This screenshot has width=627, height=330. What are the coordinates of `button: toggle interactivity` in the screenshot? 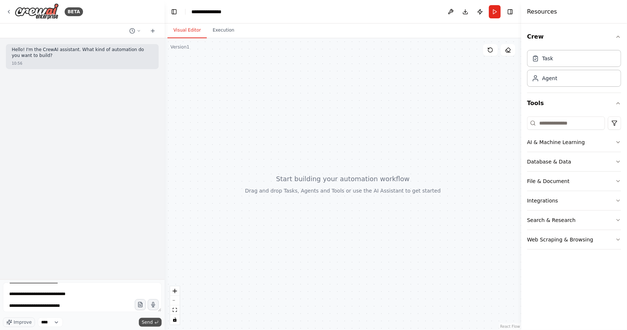 It's located at (175, 320).